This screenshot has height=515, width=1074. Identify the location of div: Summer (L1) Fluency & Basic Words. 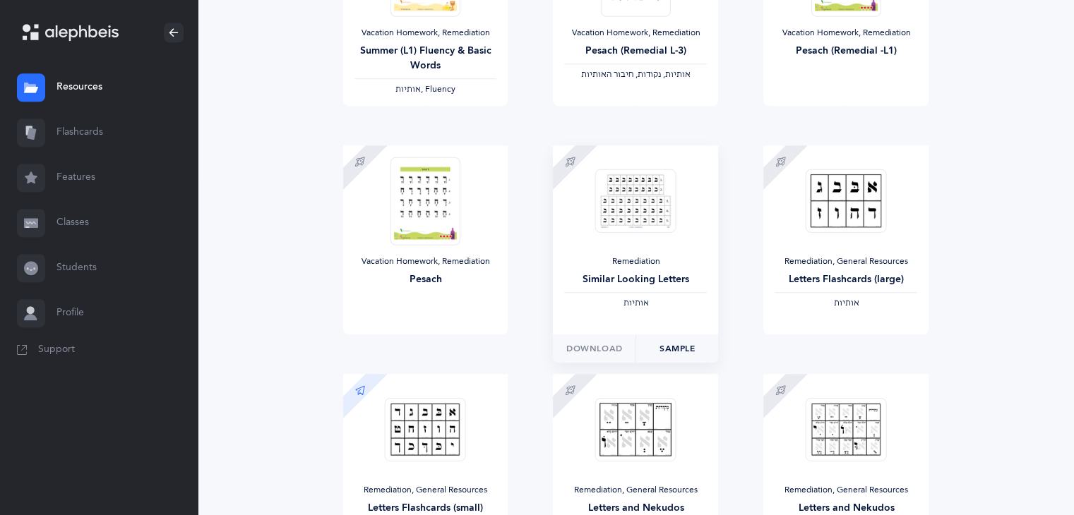
(426, 59).